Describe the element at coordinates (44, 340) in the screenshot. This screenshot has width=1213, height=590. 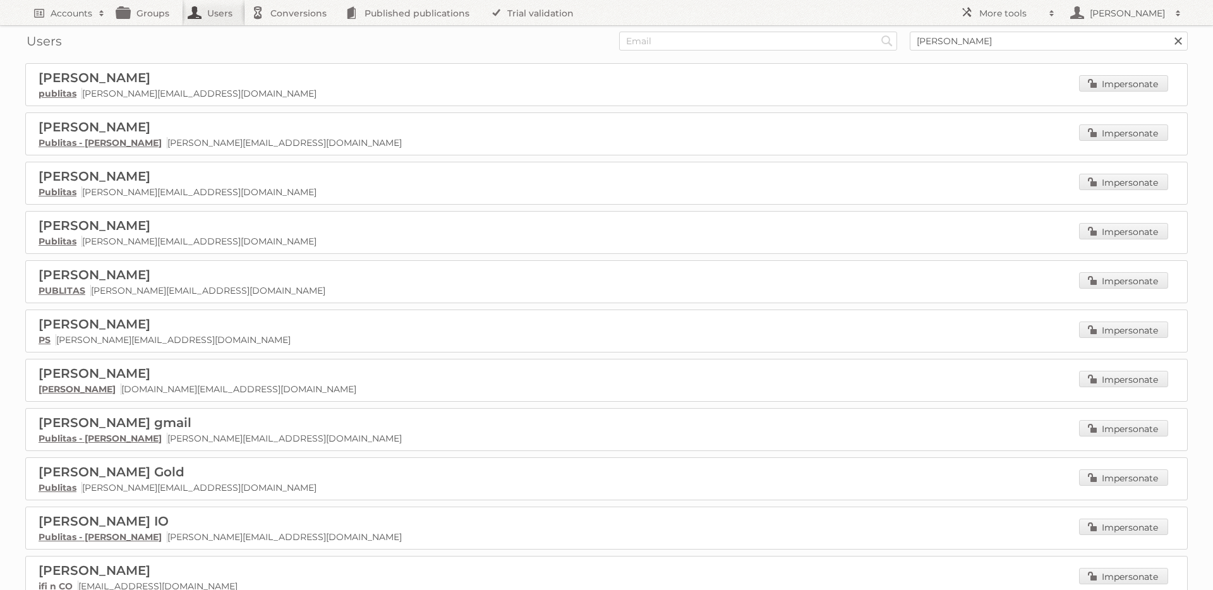
I see `a: PS` at that location.